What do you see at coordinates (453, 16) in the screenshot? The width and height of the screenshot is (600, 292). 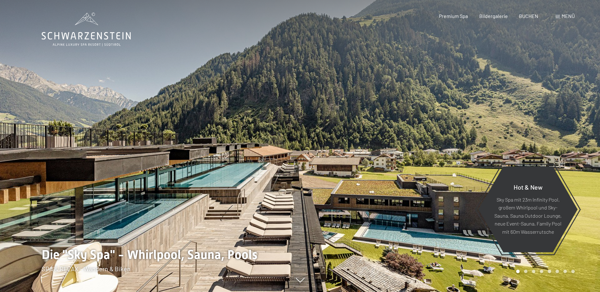 I see `span: Premium Spa` at bounding box center [453, 16].